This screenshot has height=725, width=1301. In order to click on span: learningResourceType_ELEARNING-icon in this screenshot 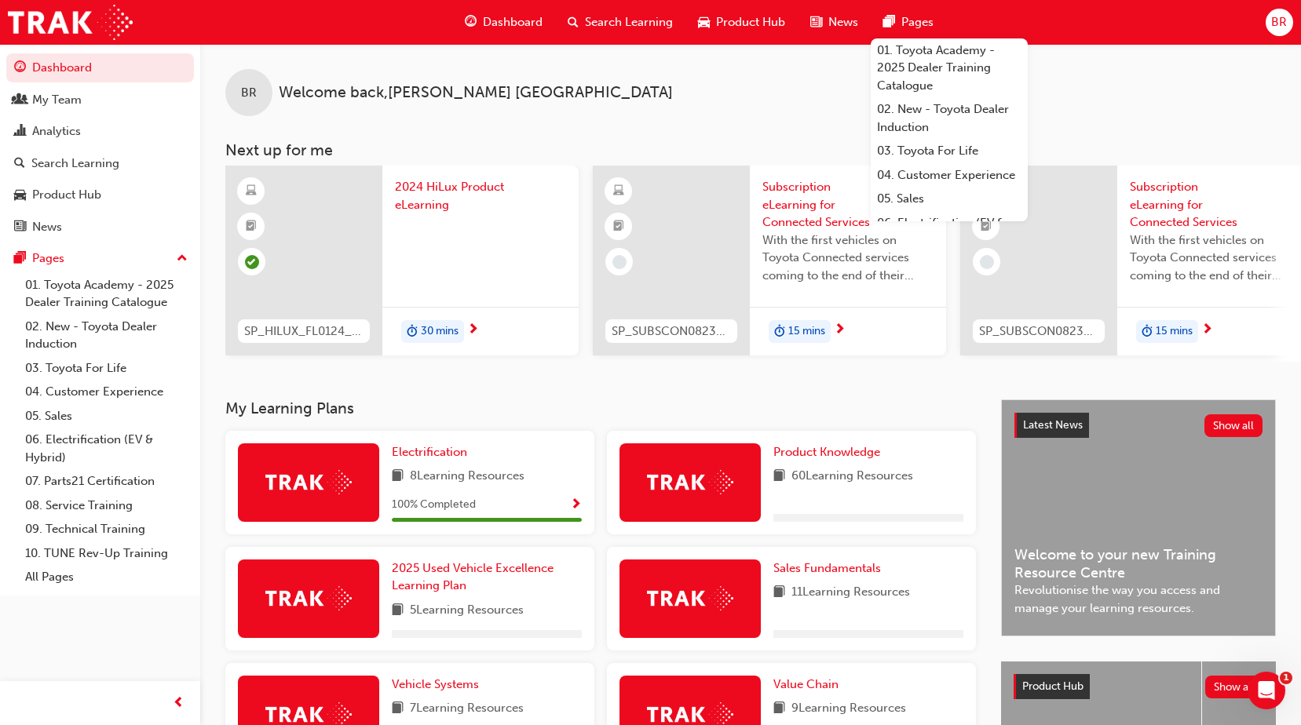, I will do `click(251, 192)`.